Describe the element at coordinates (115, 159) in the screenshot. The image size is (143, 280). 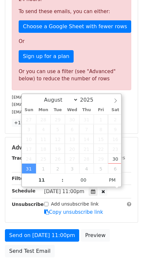
I see `span: August 30, 2025` at that location.